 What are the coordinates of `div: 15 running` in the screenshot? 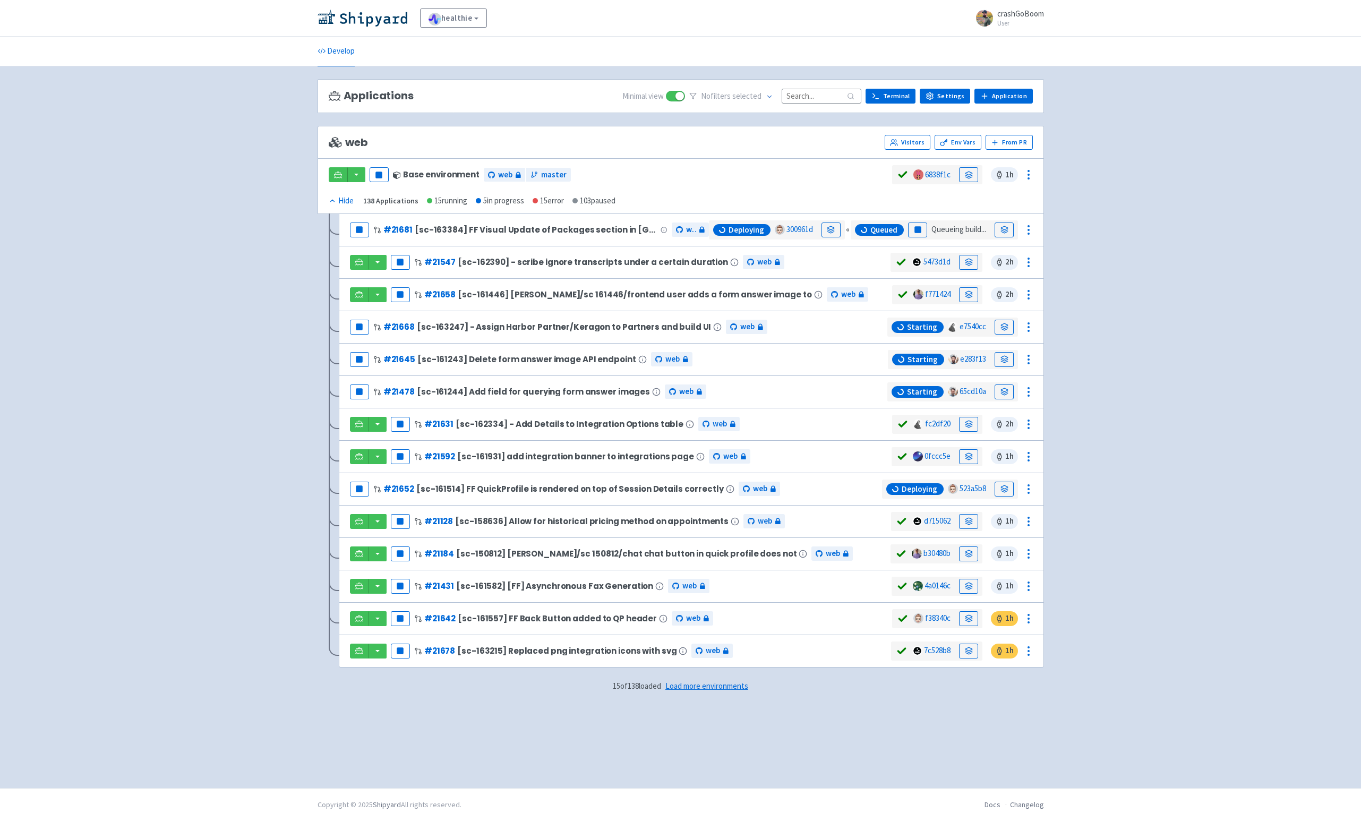 It's located at (447, 201).